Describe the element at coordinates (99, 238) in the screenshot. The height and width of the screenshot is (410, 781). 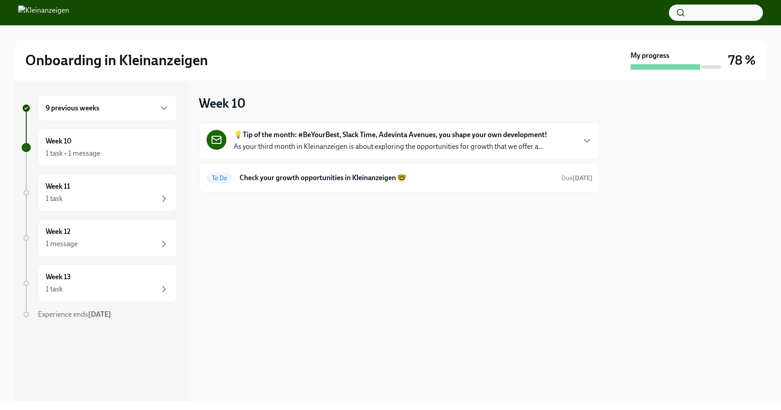
I see `a: Week 121 message` at that location.